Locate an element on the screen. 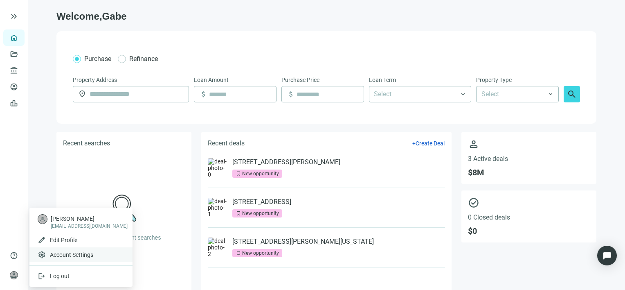  span: Create Deal is located at coordinates (430, 143).